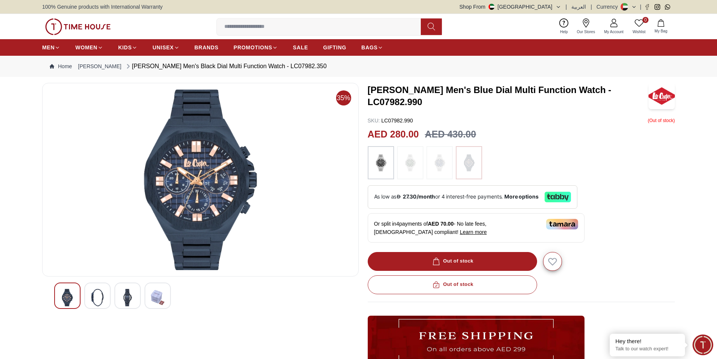 The height and width of the screenshot is (359, 717). What do you see at coordinates (51, 47) in the screenshot?
I see `a: MEN` at bounding box center [51, 47].